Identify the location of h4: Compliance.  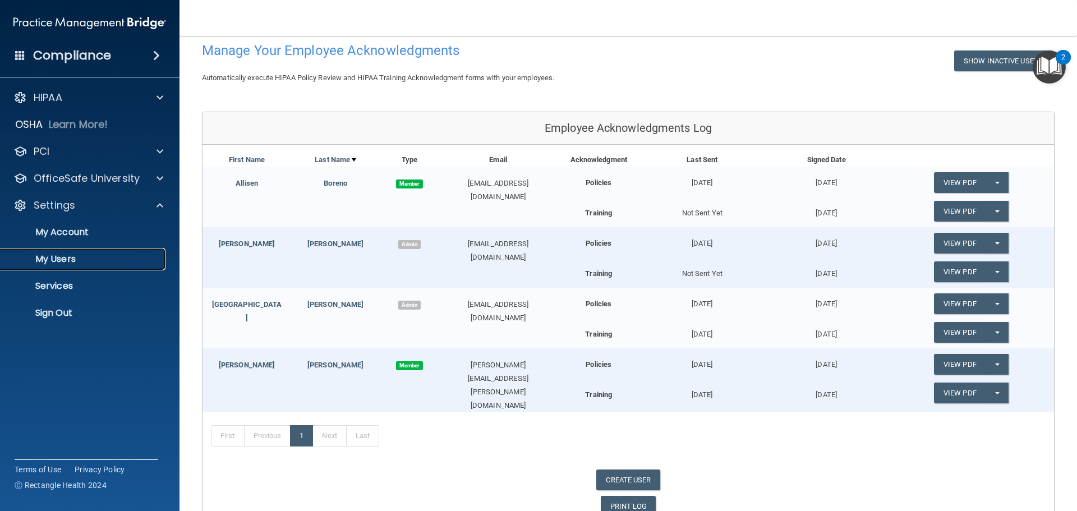
(72, 56).